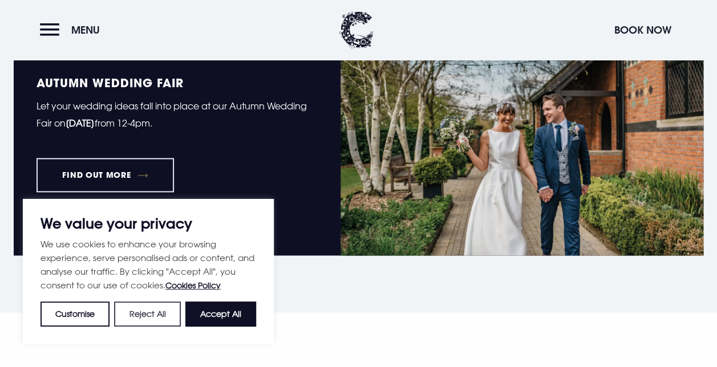 The height and width of the screenshot is (367, 717). I want to click on a: FIND OUT MORE, so click(105, 175).